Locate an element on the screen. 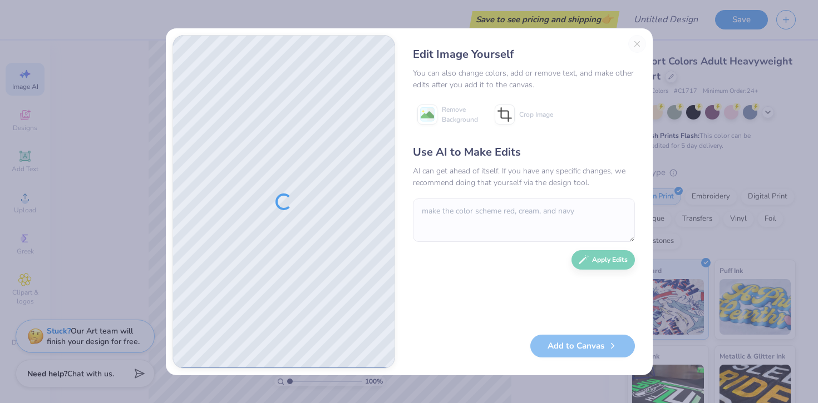 This screenshot has height=403, width=818. div: AI can get ahead of itself. If you have any specific changes, we recommend doing that yourself vi... is located at coordinates (524, 177).